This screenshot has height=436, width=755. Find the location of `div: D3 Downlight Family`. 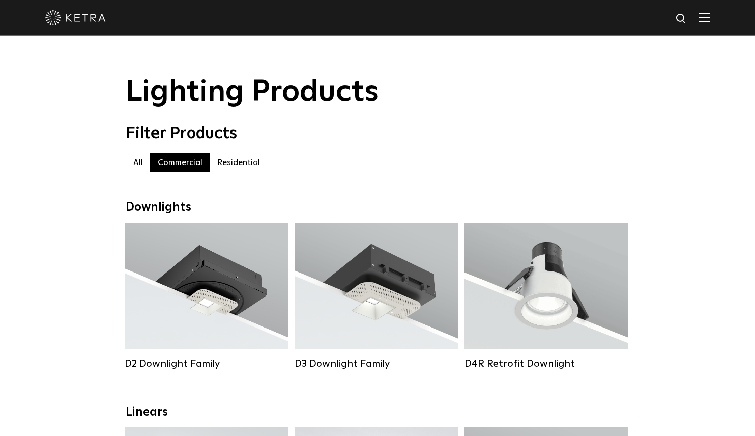

div: D3 Downlight Family is located at coordinates (376, 363).